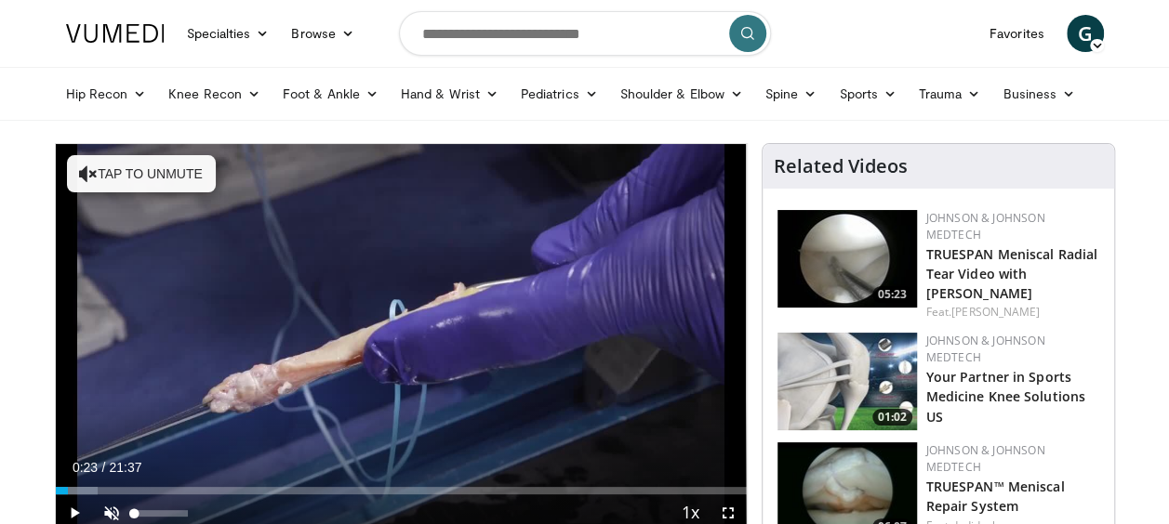  Describe the element at coordinates (790, 94) in the screenshot. I see `a: Spine` at that location.